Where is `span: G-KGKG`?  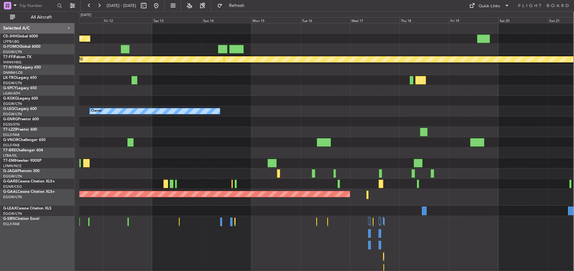 span: G-KGKG is located at coordinates (10, 99).